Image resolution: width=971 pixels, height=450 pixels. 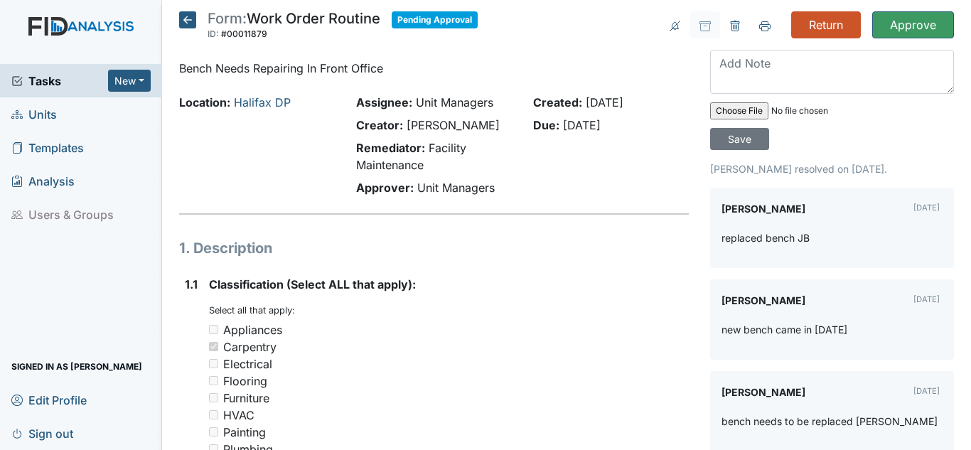 I want to click on strong: Remediator:, so click(x=390, y=148).